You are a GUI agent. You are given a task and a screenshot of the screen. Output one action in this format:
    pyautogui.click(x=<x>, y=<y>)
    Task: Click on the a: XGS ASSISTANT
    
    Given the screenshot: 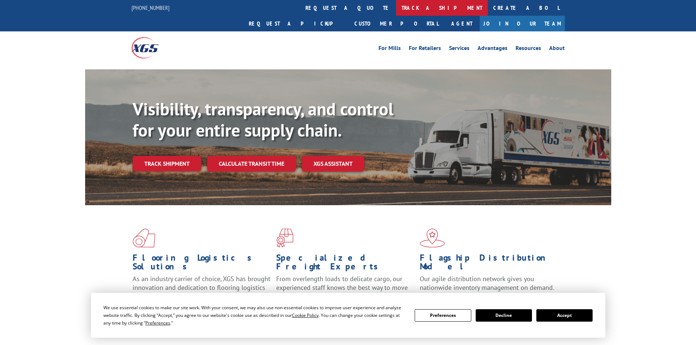 What is the action you would take?
    pyautogui.click(x=333, y=164)
    